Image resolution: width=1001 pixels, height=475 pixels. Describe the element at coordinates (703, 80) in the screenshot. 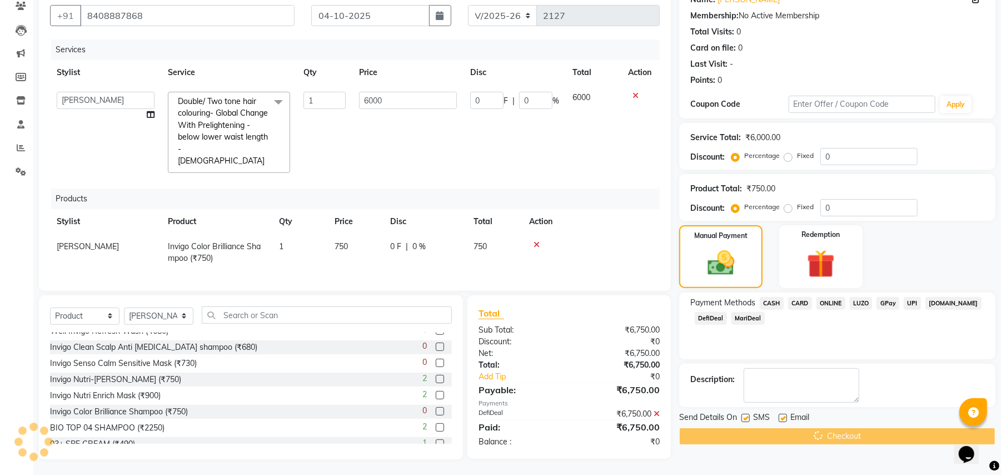

I see `div: Points:` at that location.